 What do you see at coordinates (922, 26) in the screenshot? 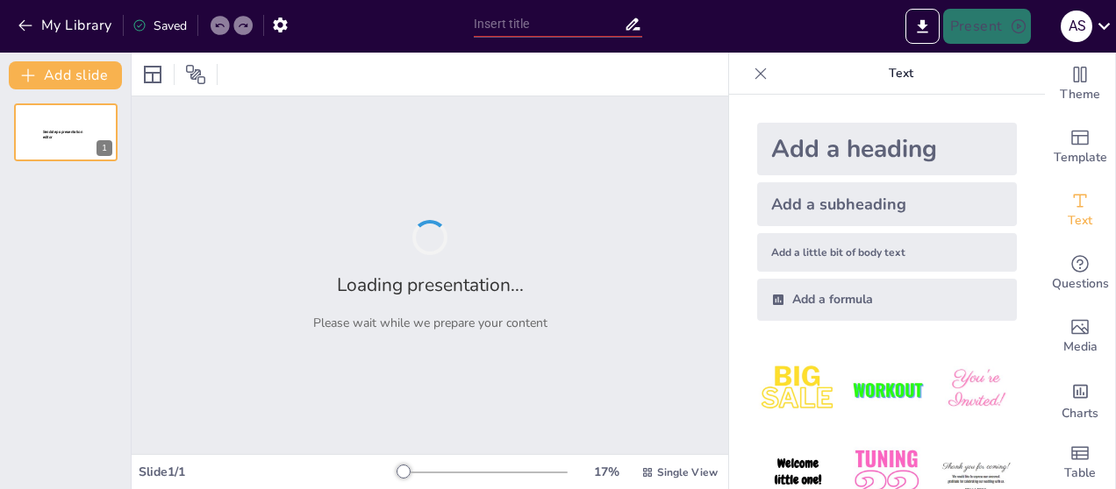
I see `button: Export to PowerPoint` at bounding box center [922, 26].